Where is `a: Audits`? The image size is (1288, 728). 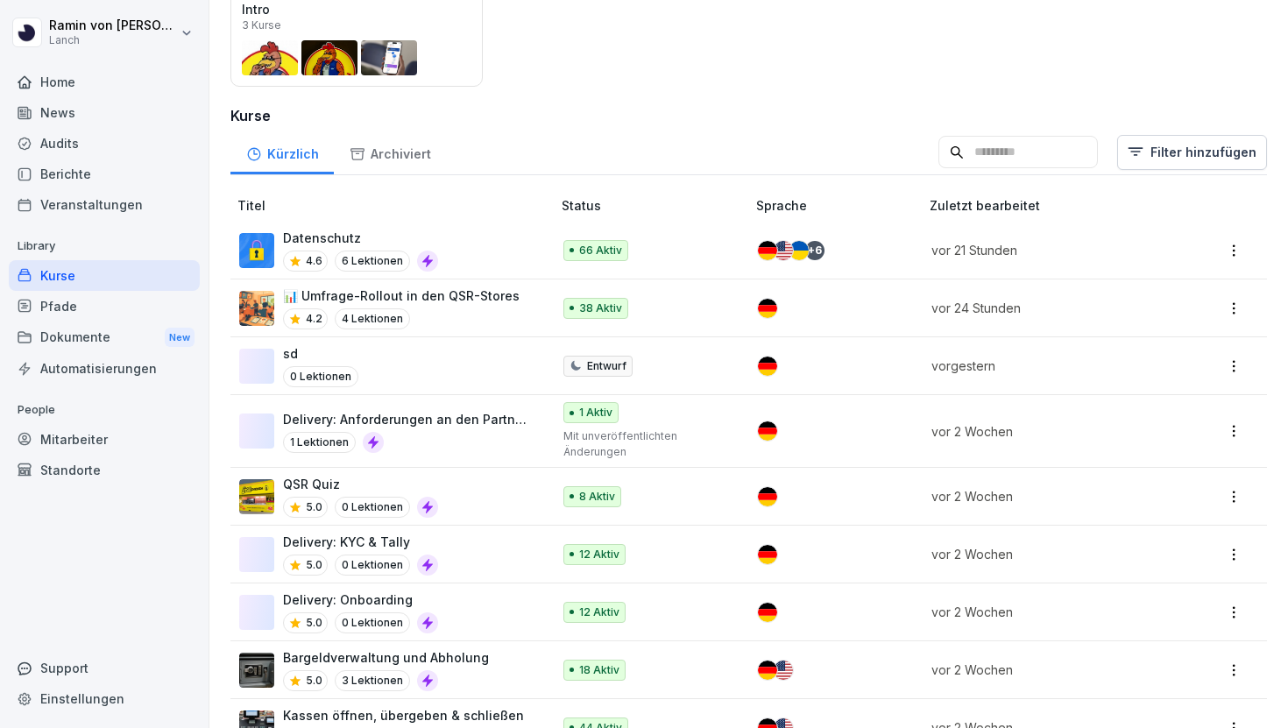 a: Audits is located at coordinates (104, 143).